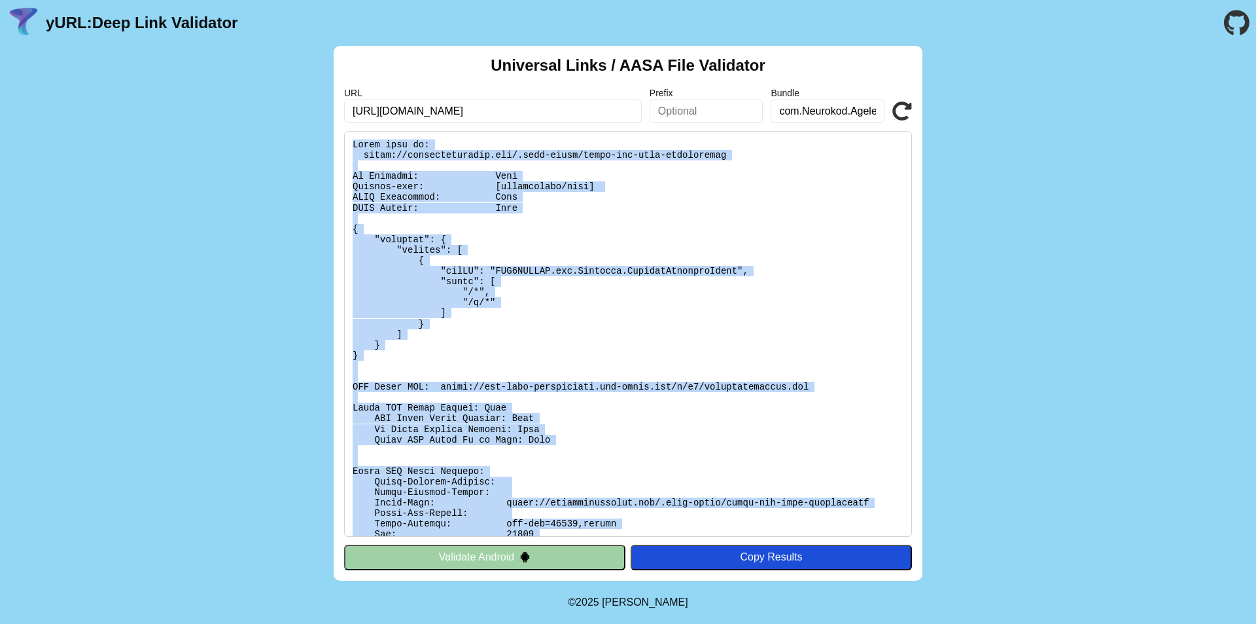 This screenshot has height=624, width=1256. Describe the element at coordinates (493, 93) in the screenshot. I see `label: URL` at that location.